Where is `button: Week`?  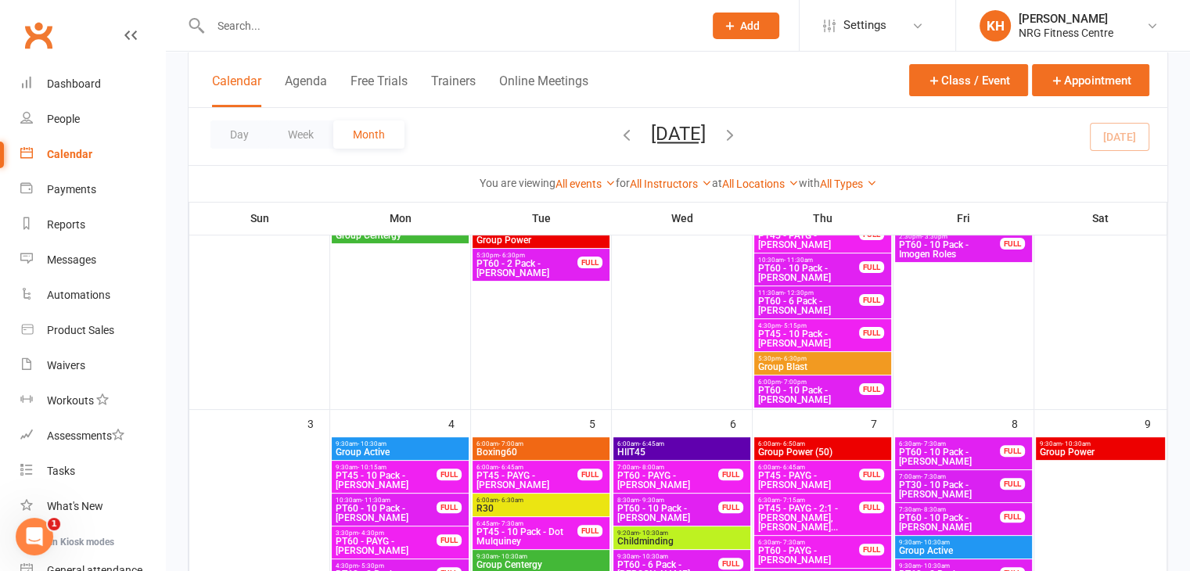 button: Week is located at coordinates (301, 135).